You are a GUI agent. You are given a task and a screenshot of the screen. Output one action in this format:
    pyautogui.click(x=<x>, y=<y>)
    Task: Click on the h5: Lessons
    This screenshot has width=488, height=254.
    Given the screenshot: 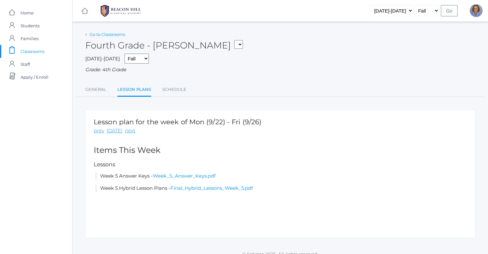 What is the action you would take?
    pyautogui.click(x=280, y=164)
    